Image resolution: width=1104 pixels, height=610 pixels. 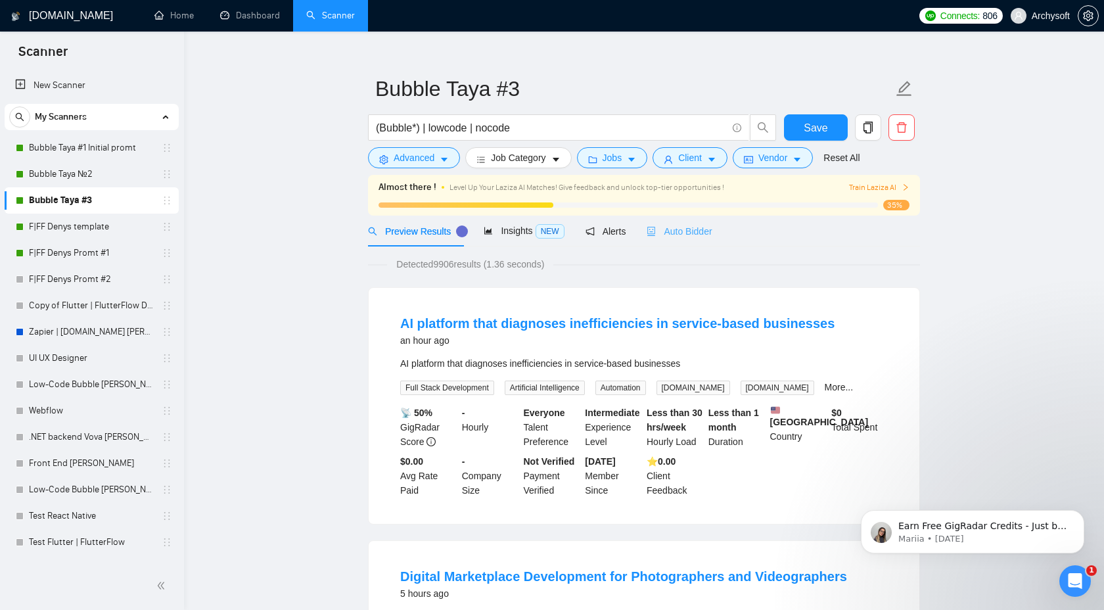 I want to click on a: setting, so click(x=1088, y=16).